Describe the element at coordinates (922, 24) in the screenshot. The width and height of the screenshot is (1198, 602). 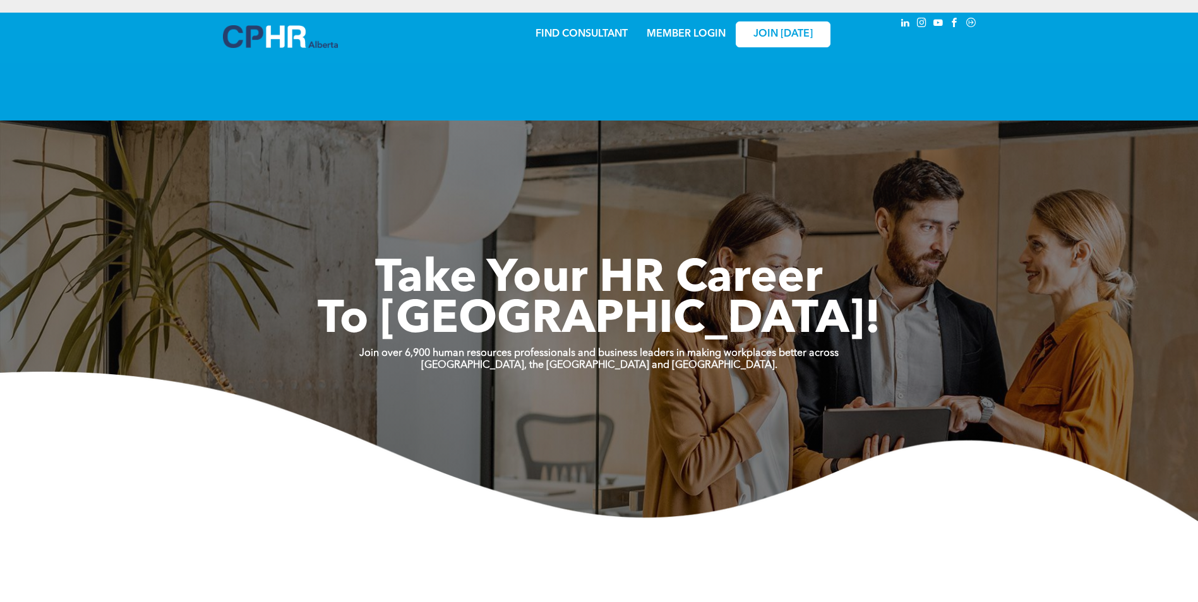
I see `a: instagram` at that location.